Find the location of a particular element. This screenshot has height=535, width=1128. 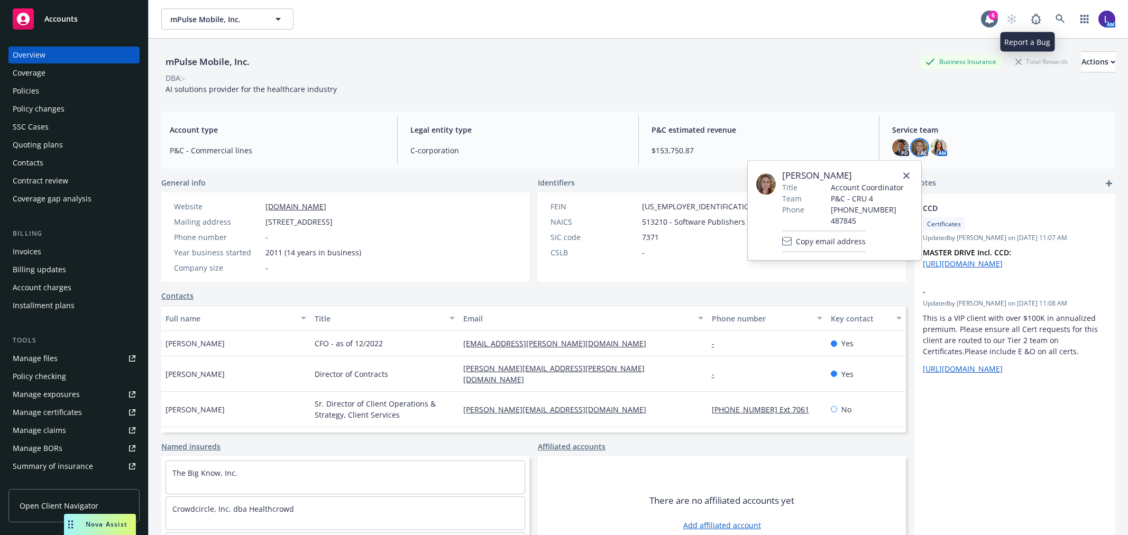

div: Manage BORs is located at coordinates (38, 448).